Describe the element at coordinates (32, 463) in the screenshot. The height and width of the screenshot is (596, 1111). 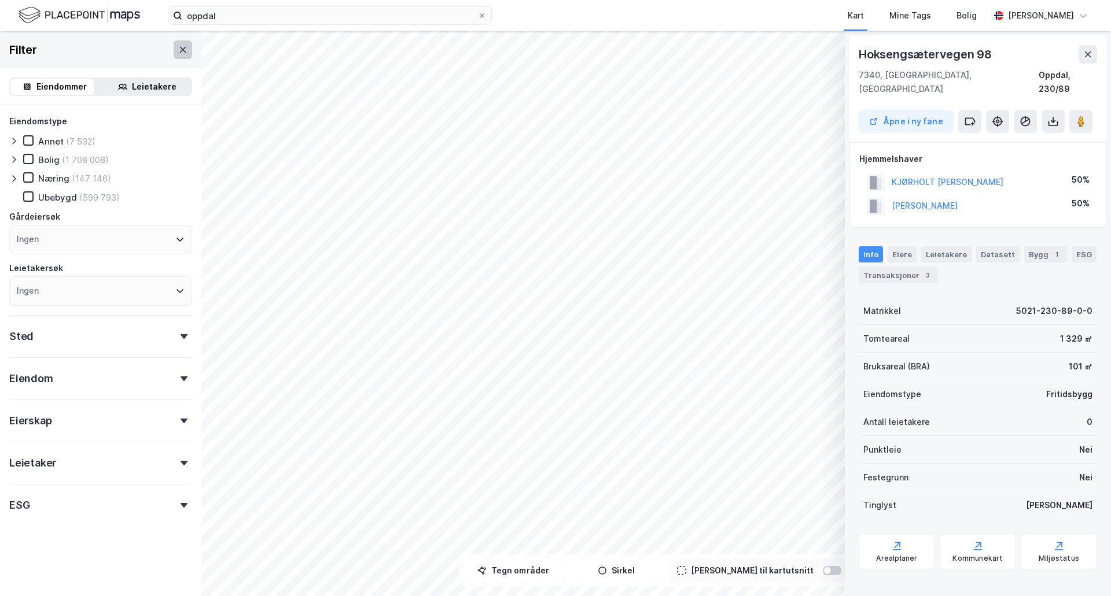
I see `div: Leietaker` at that location.